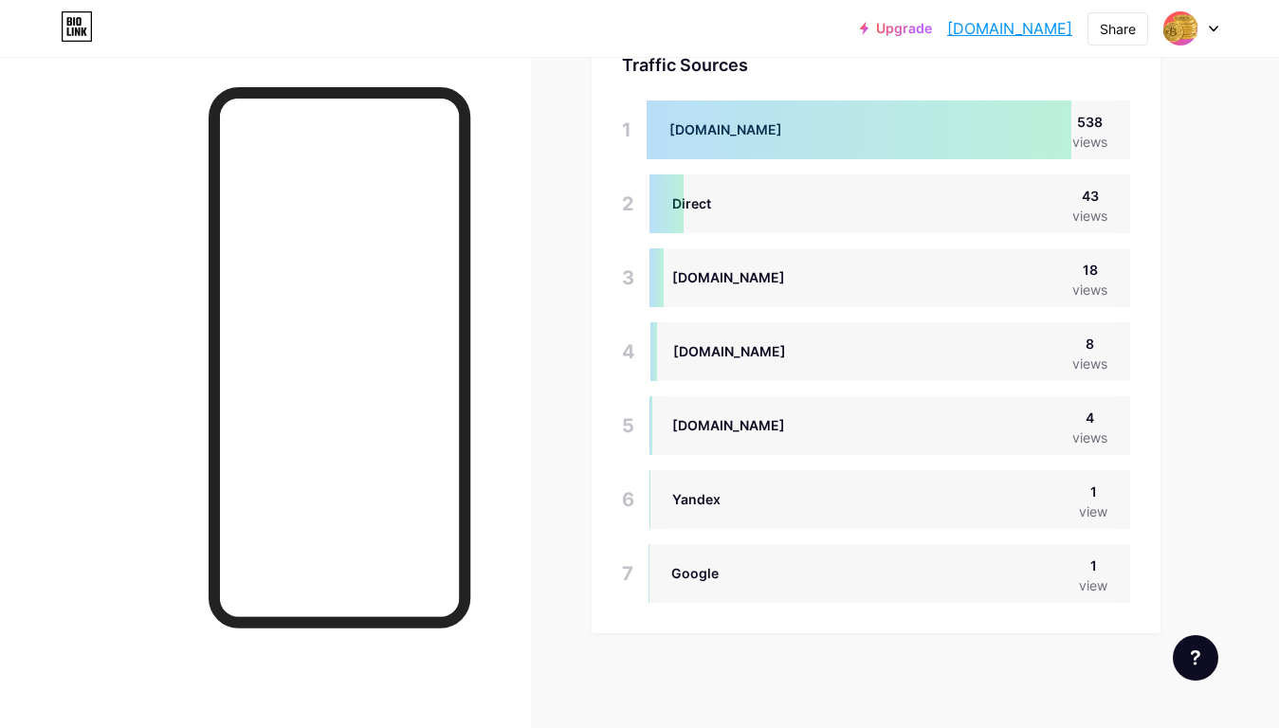 This screenshot has height=728, width=1279. What do you see at coordinates (1089, 343) in the screenshot?
I see `div: 8` at bounding box center [1089, 343].